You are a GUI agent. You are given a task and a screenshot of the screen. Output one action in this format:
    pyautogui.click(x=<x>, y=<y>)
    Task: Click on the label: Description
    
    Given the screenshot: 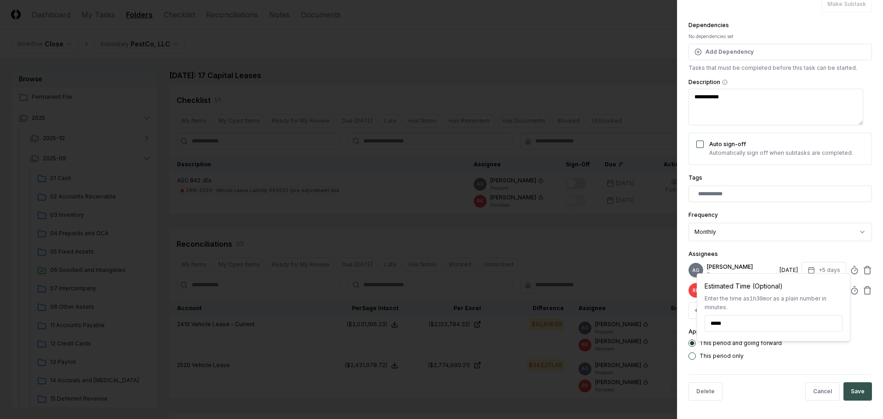 What is the action you would take?
    pyautogui.click(x=780, y=82)
    